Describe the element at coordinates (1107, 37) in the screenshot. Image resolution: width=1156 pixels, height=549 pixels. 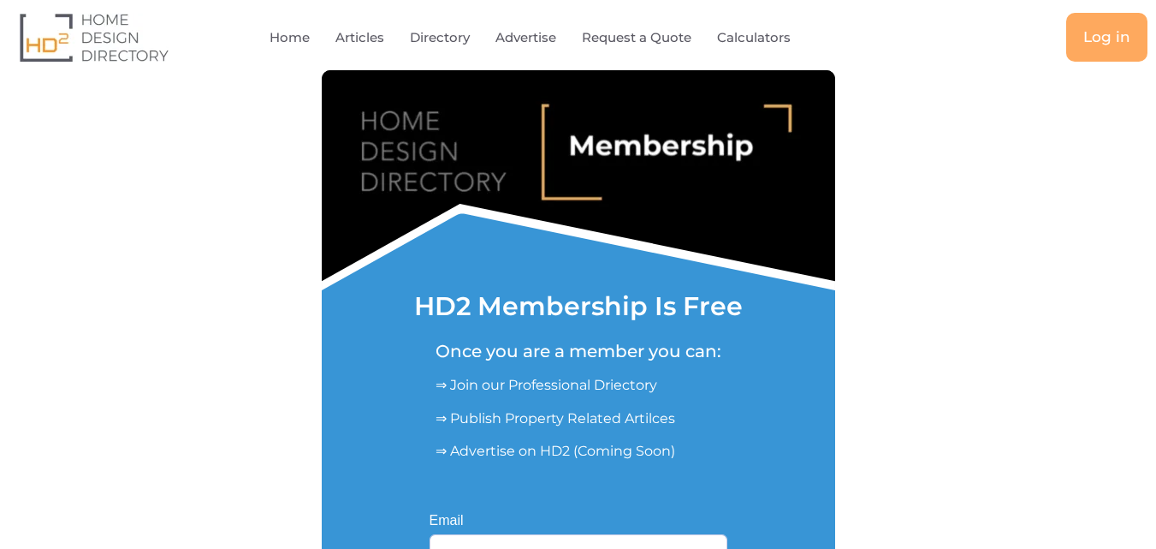
I see `a: Log in` at that location.